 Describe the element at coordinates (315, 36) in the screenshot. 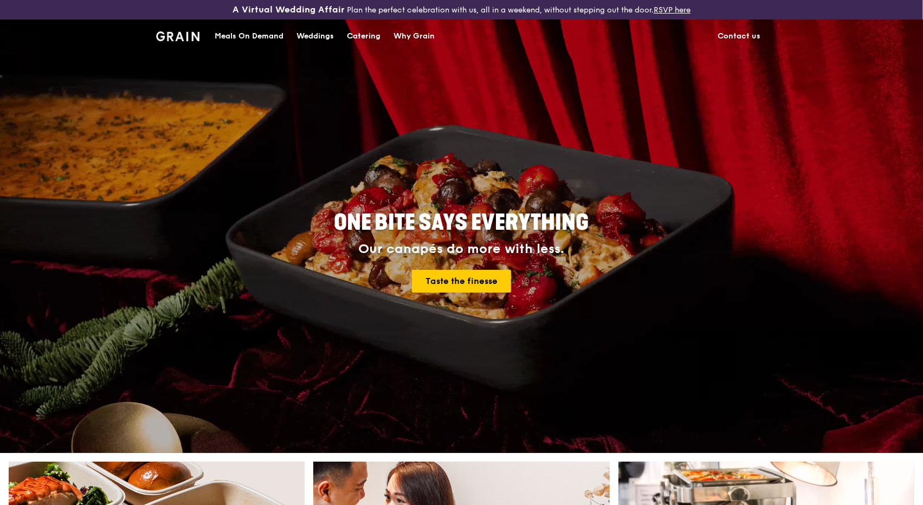

I see `div: Weddings` at that location.